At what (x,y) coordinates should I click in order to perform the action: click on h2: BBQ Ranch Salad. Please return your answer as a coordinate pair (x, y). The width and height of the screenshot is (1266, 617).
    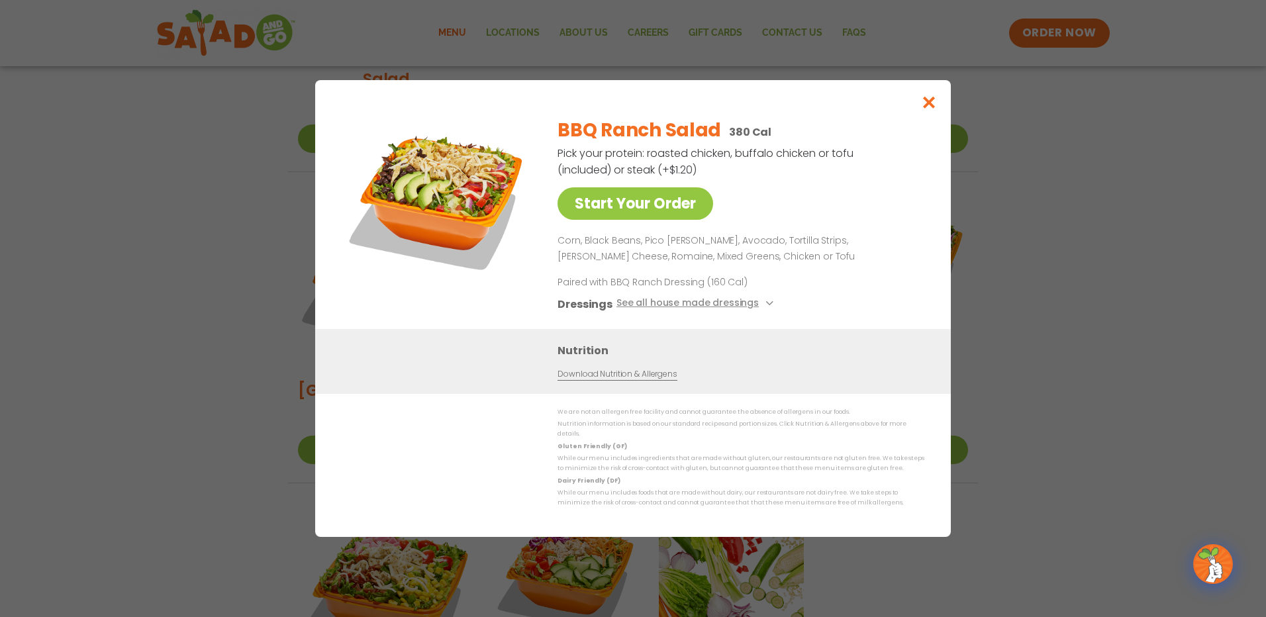
    Looking at the image, I should click on (639, 130).